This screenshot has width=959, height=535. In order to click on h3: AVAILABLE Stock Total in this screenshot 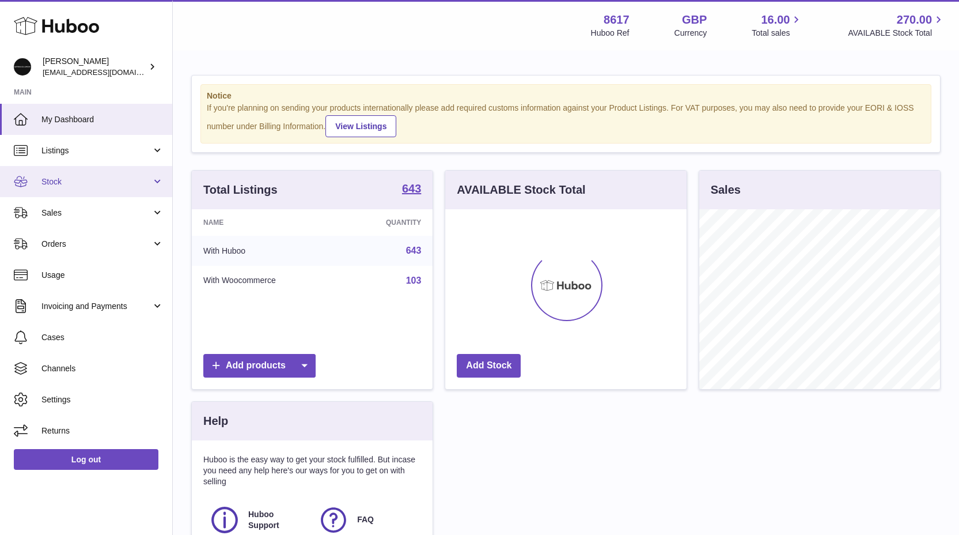, I will do `click(521, 190)`.